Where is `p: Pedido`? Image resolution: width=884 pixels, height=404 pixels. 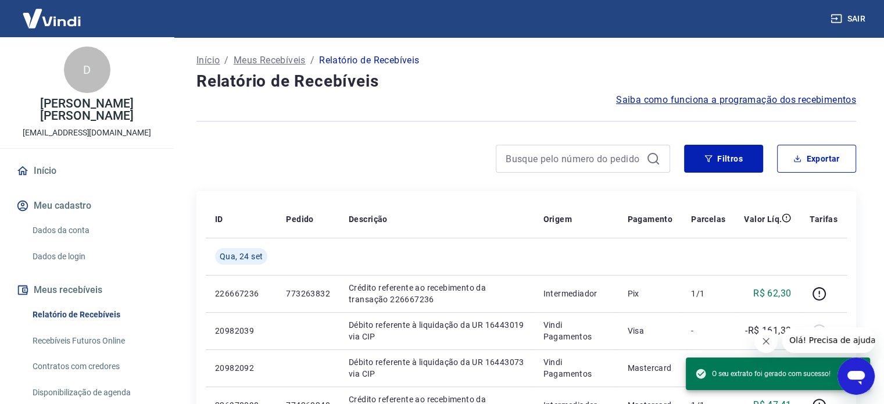
p: Pedido is located at coordinates (299, 219).